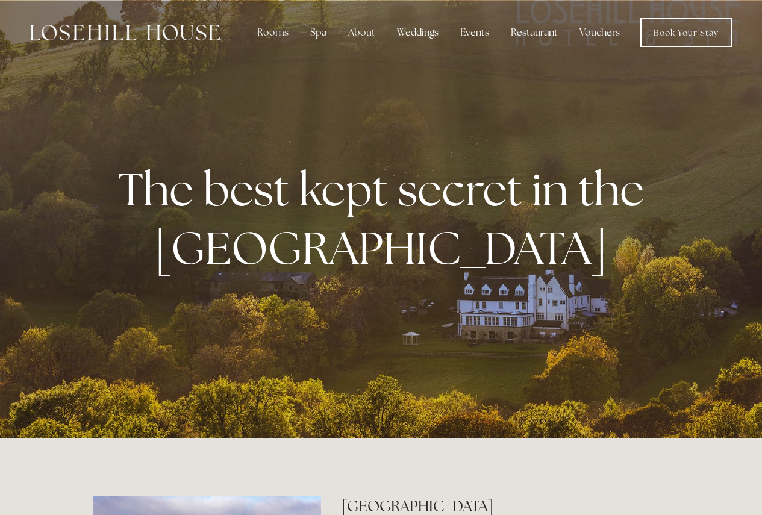 This screenshot has height=515, width=762. What do you see at coordinates (535, 33) in the screenshot?
I see `div: Restaurant` at bounding box center [535, 33].